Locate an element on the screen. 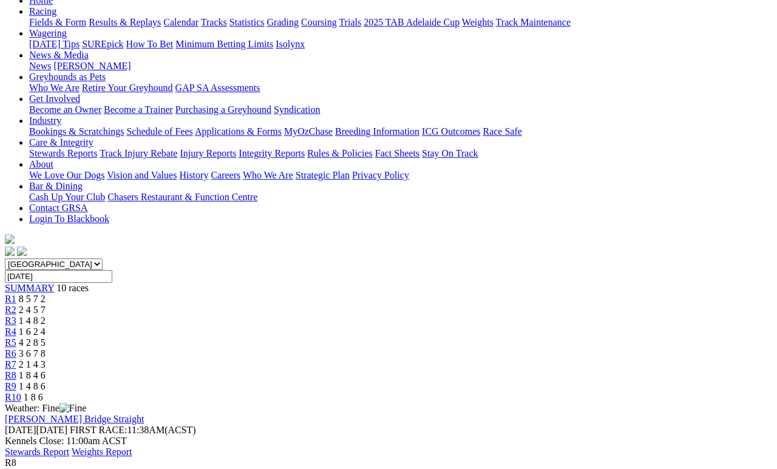 This screenshot has width=777, height=469. span: SUMMARY is located at coordinates (29, 288).